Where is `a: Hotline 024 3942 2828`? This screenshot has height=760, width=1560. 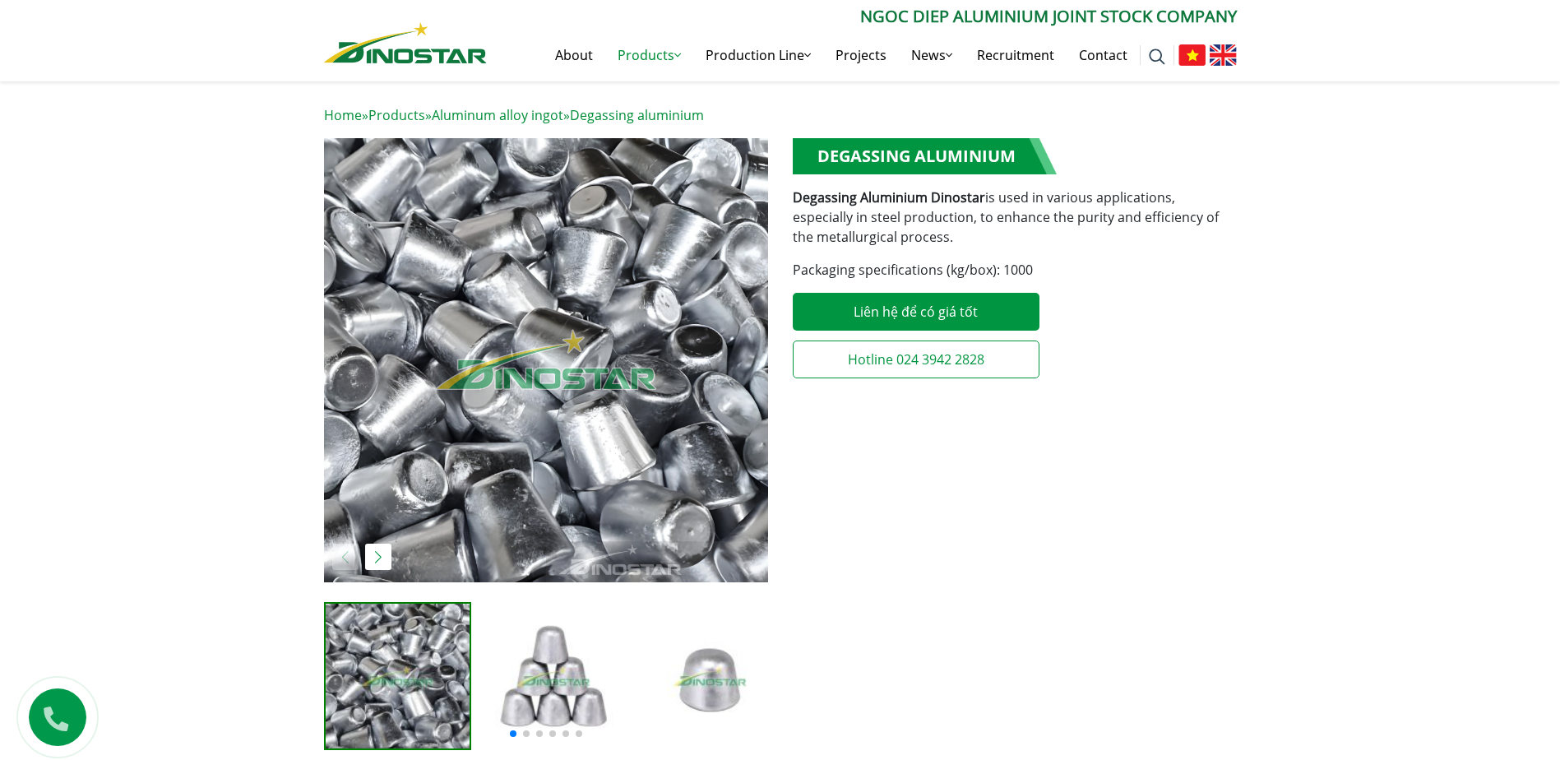 a: Hotline 024 3942 2828 is located at coordinates (916, 359).